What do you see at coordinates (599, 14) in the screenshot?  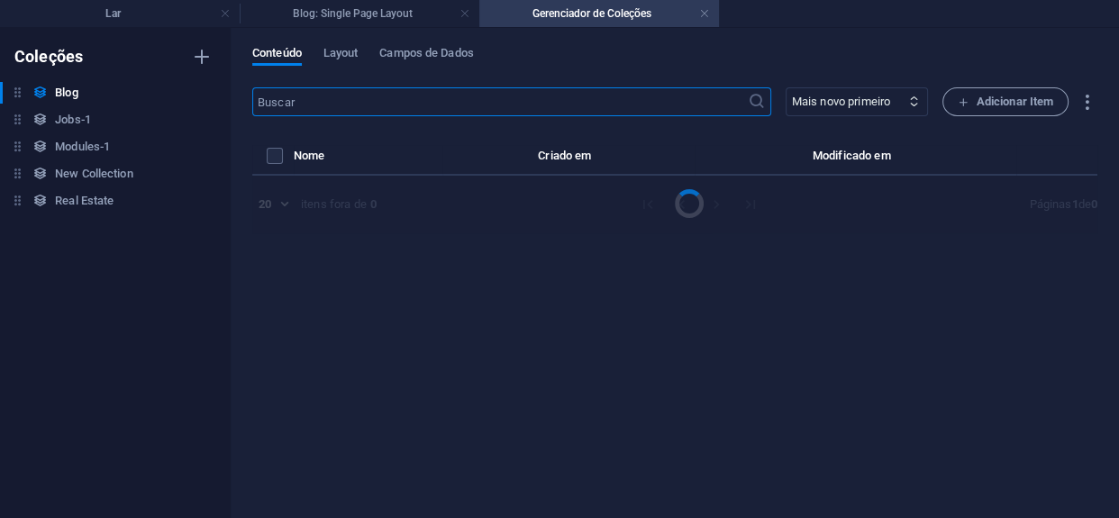 I see `h4: Gerenciador de Coleções` at bounding box center [599, 14].